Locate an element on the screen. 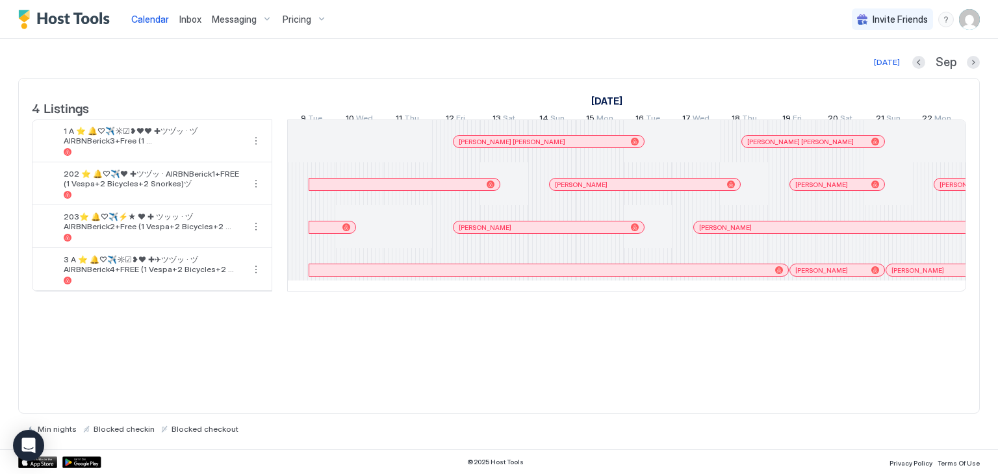 Image resolution: width=998 pixels, height=474 pixels. span: Messaging is located at coordinates (234, 19).